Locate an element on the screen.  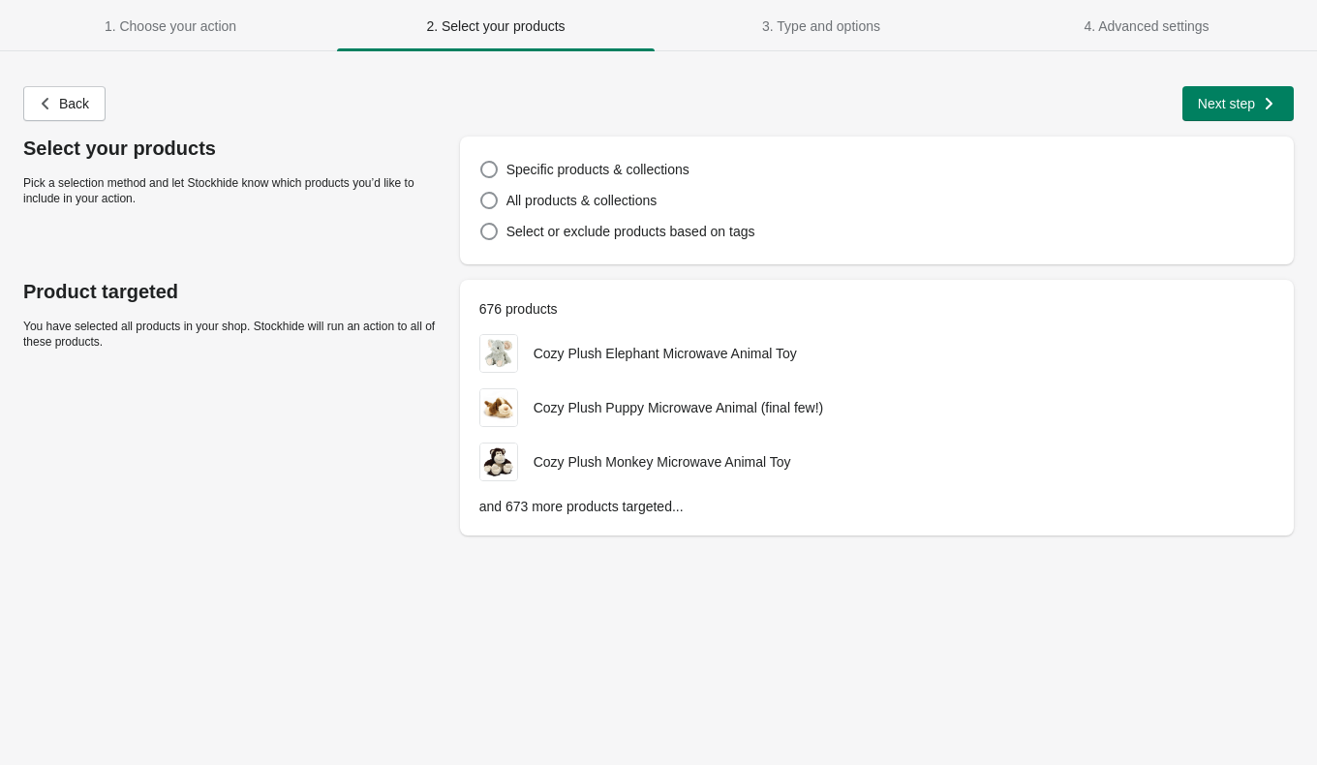
span: 2. Select your products is located at coordinates (495, 26).